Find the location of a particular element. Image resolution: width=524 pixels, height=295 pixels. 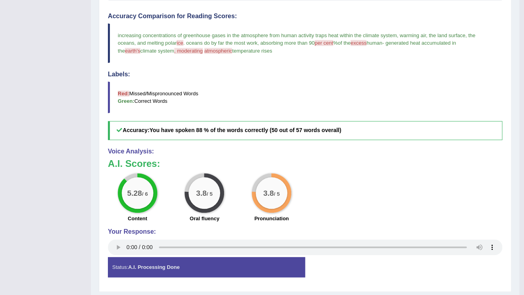

small: / 6 is located at coordinates (144, 193).